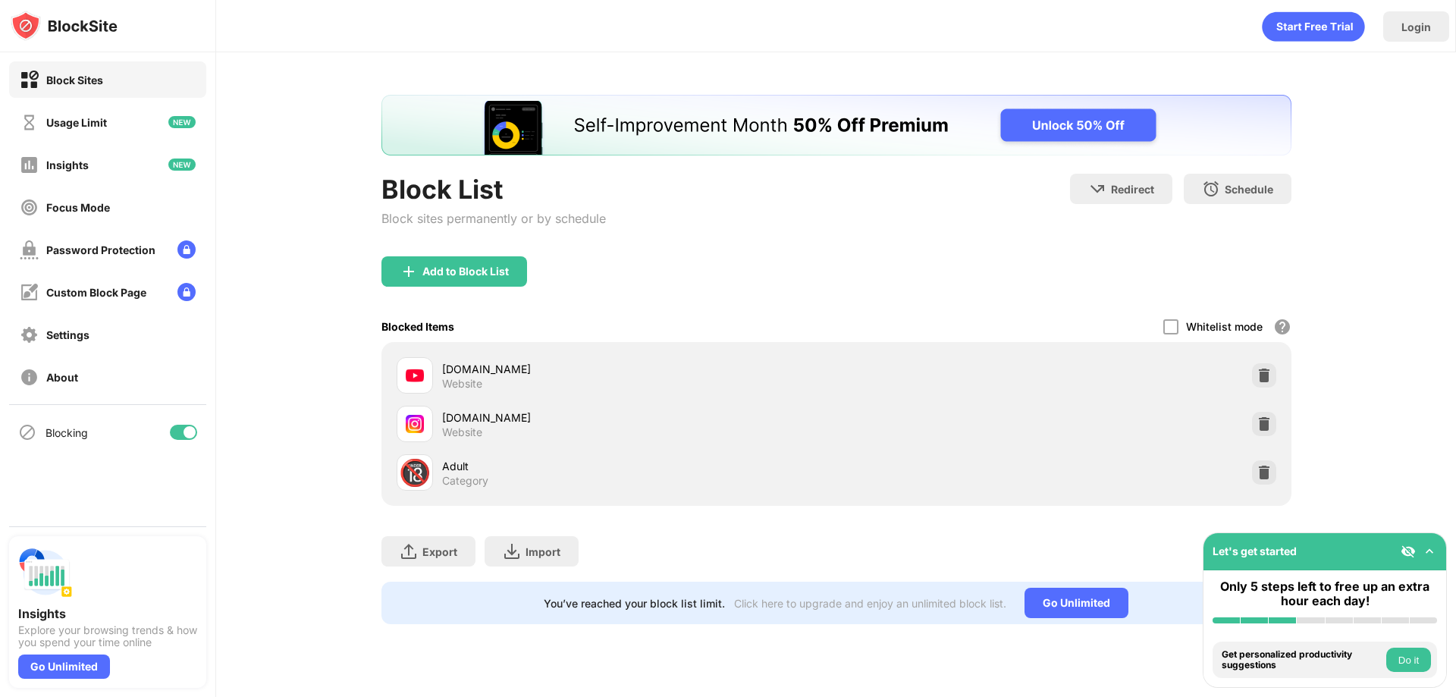  What do you see at coordinates (418, 326) in the screenshot?
I see `div: Blocked Items` at bounding box center [418, 326].